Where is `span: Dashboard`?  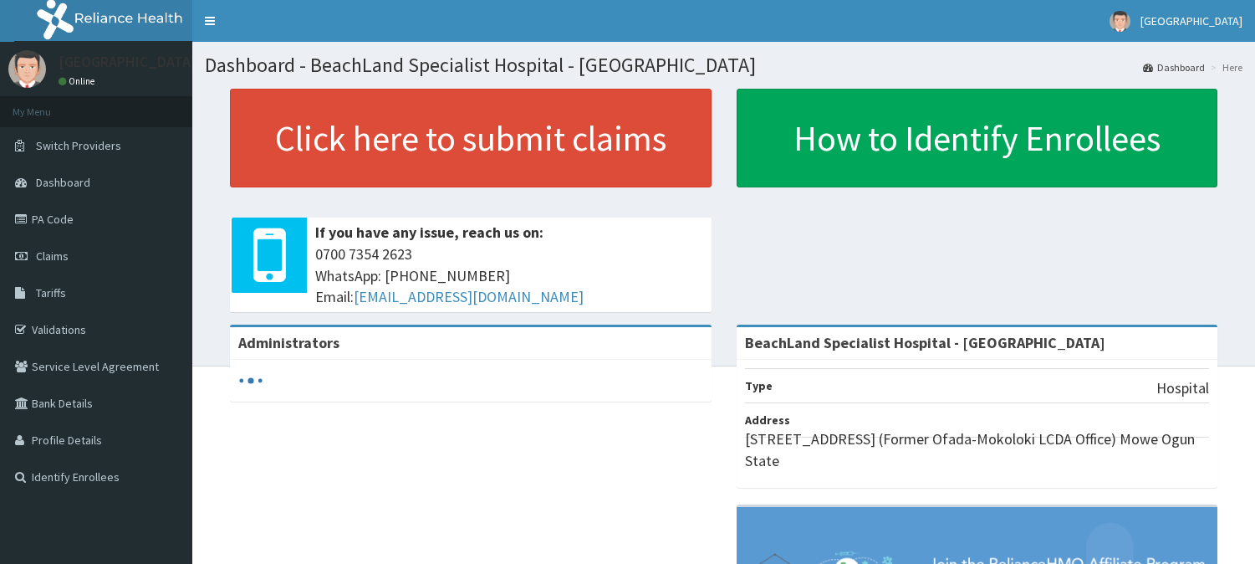 span: Dashboard is located at coordinates (63, 182).